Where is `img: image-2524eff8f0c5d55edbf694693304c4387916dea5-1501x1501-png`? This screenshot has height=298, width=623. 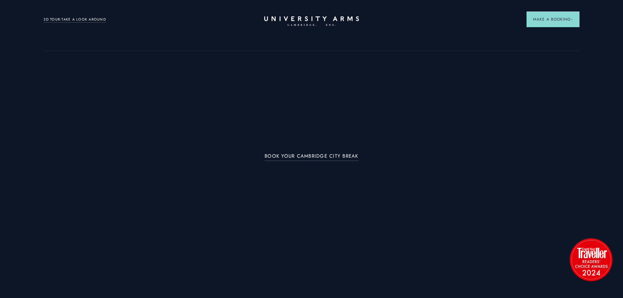 img: image-2524eff8f0c5d55edbf694693304c4387916dea5-1501x1501-png is located at coordinates (591, 259).